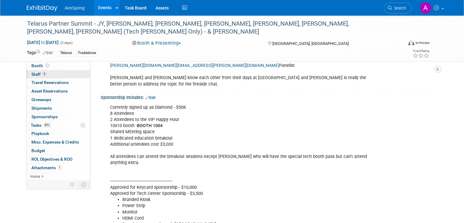 The width and height of the screenshot is (464, 223). Describe the element at coordinates (400, 44) in the screenshot. I see `div: Event Format` at that location.